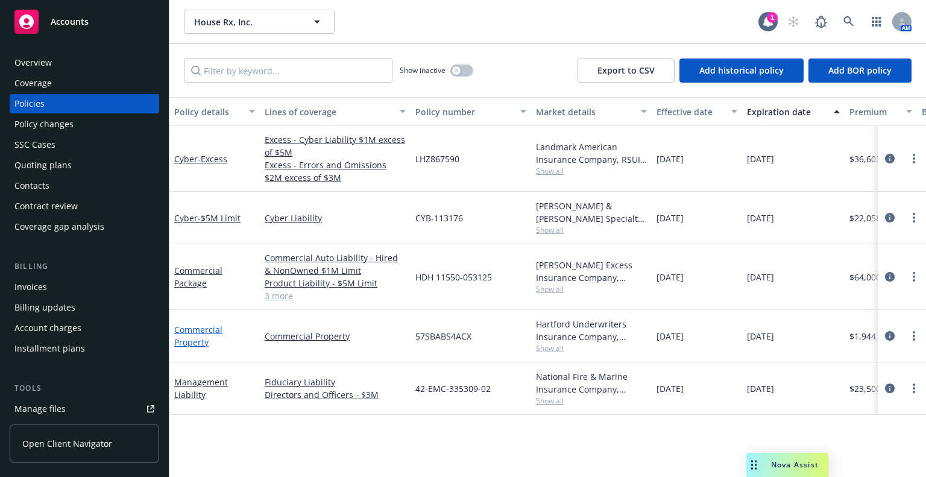 The height and width of the screenshot is (477, 926). What do you see at coordinates (59, 227) in the screenshot?
I see `div: Coverage gap analysis` at bounding box center [59, 227].